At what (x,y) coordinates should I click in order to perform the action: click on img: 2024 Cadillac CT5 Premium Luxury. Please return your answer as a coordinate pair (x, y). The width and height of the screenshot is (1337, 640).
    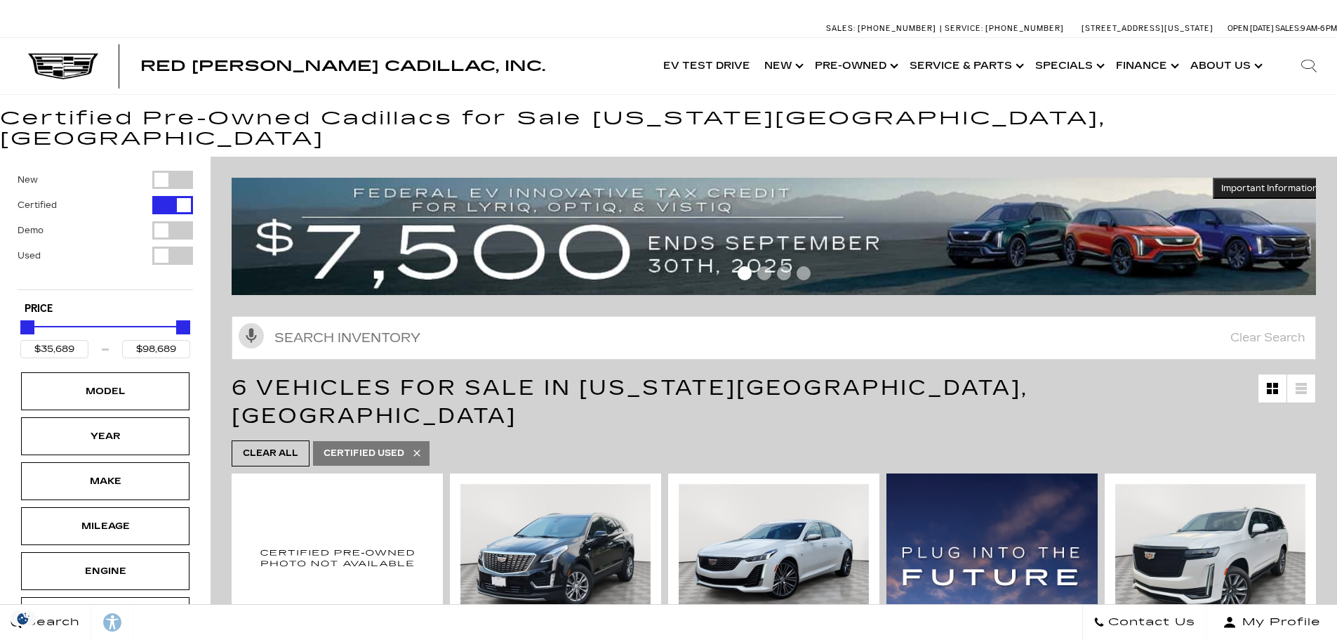
    Looking at the image, I should click on (774, 555).